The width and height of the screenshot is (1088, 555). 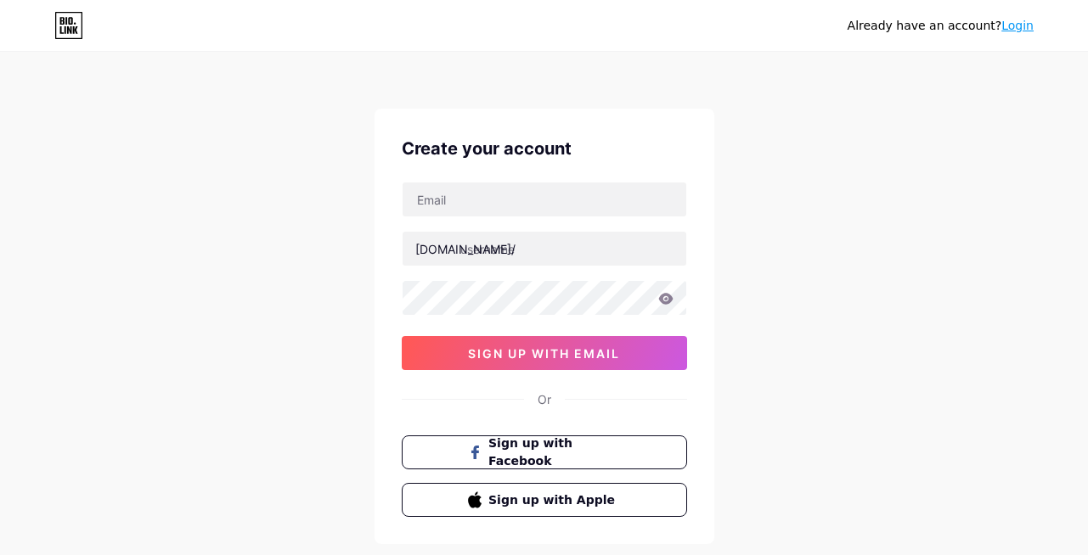 What do you see at coordinates (544, 453) in the screenshot?
I see `a: Sign up with Facebook` at bounding box center [544, 453].